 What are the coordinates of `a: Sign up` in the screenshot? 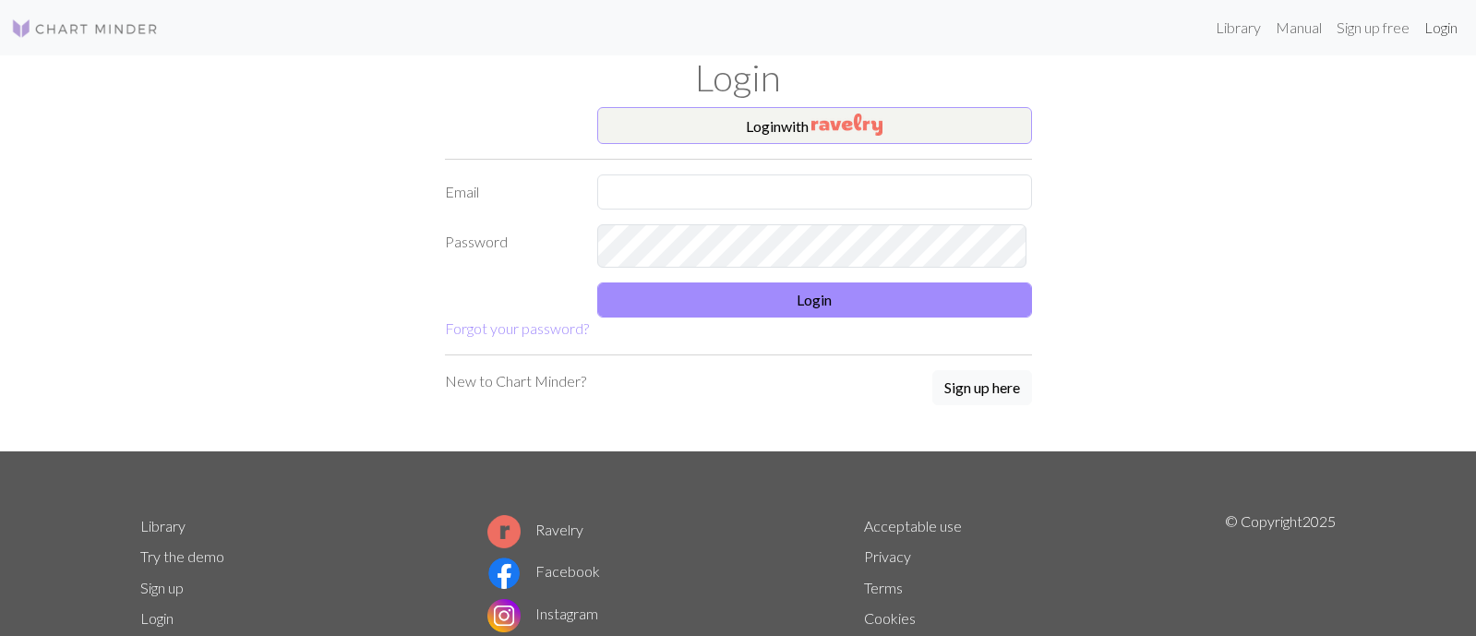 It's located at (162, 587).